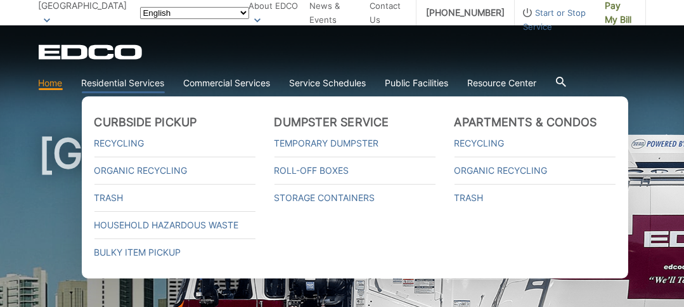  Describe the element at coordinates (355, 143) in the screenshot. I see `a: Temporary Dumpster` at that location.